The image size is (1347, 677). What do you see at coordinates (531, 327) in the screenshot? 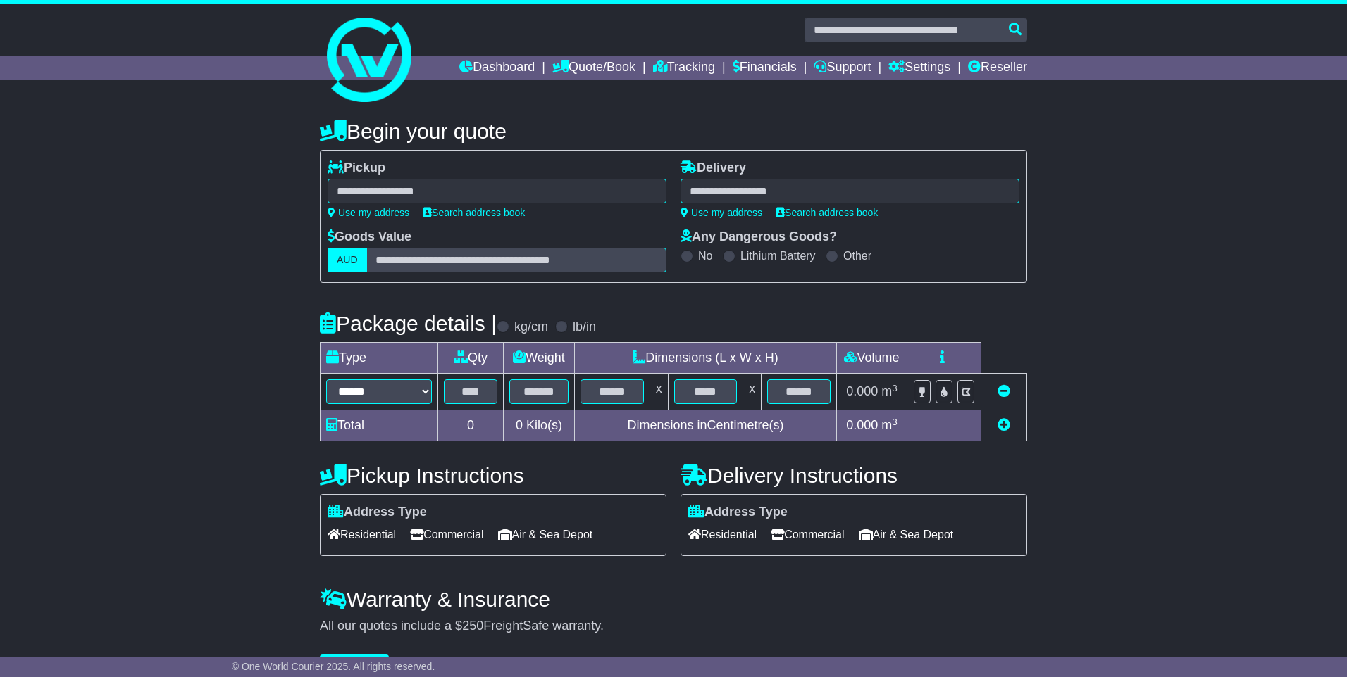
I see `label: kg/cm` at bounding box center [531, 327].